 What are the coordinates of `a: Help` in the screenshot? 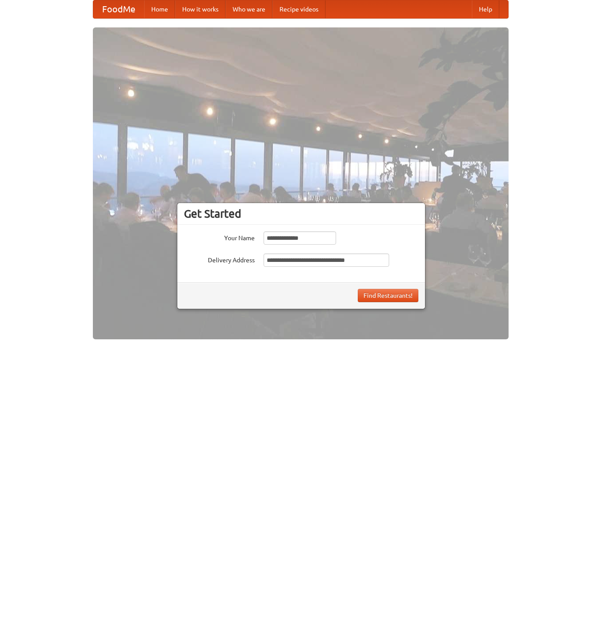 It's located at (485, 9).